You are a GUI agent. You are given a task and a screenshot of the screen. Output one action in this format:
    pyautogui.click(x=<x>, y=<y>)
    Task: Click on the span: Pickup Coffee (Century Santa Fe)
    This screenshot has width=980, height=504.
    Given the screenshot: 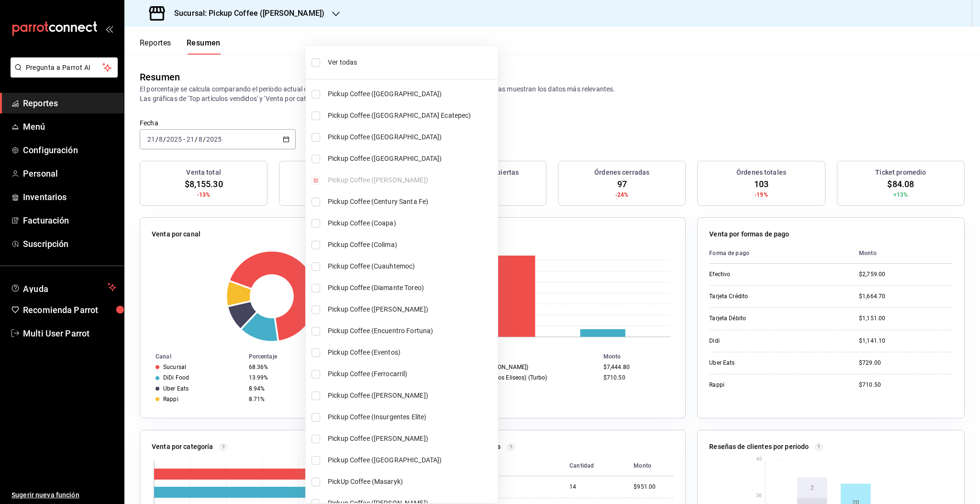 What is the action you would take?
    pyautogui.click(x=410, y=201)
    